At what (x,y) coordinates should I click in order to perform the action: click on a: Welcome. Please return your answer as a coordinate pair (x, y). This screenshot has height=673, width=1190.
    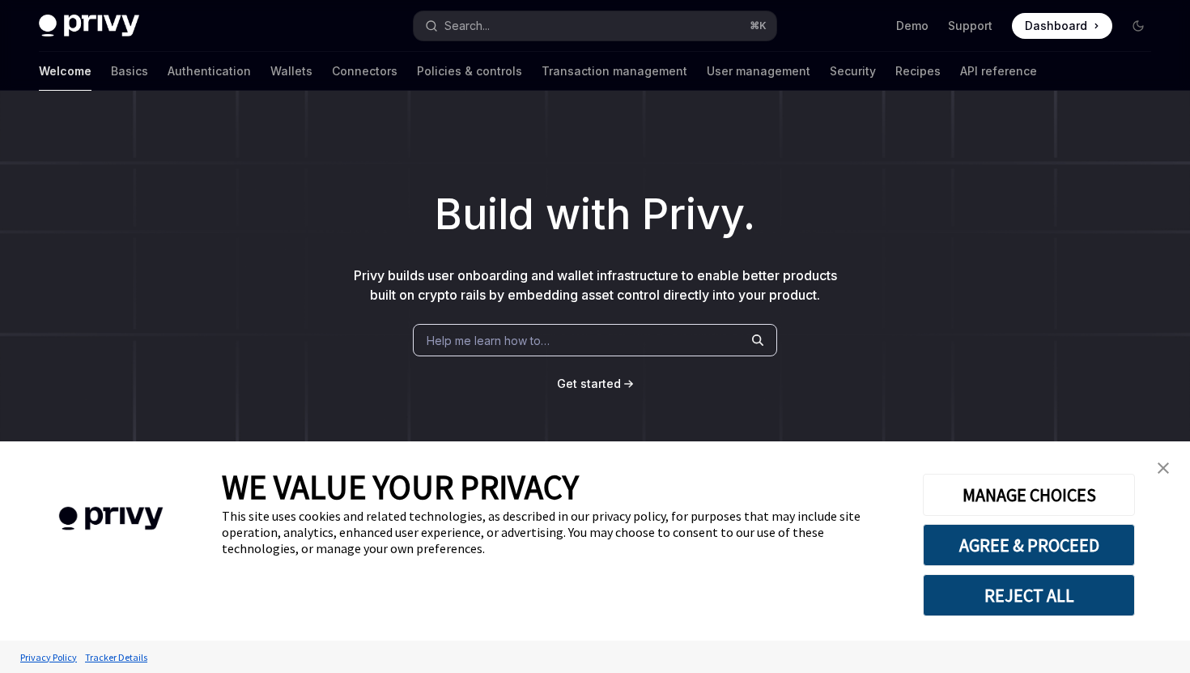
    Looking at the image, I should click on (65, 71).